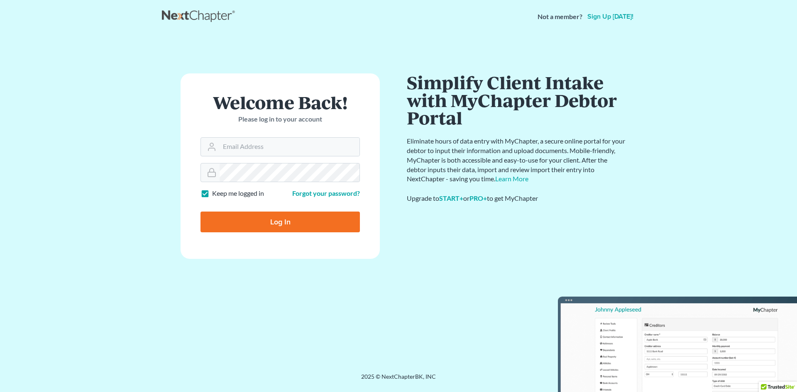  What do you see at coordinates (289, 147) in the screenshot?
I see `input: Email Address` at bounding box center [289, 147].